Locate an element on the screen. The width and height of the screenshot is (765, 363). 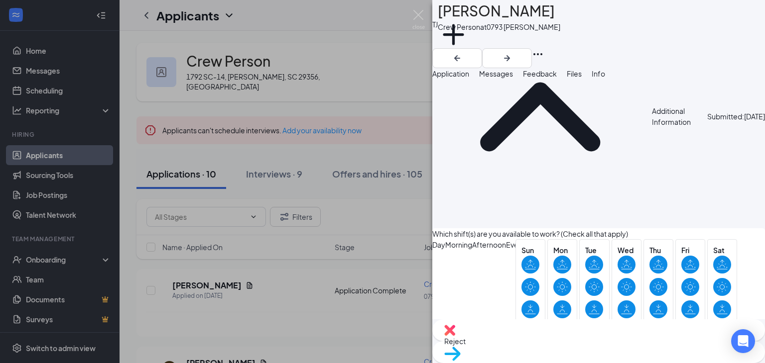
span: Sat is located at coordinates (722, 250).